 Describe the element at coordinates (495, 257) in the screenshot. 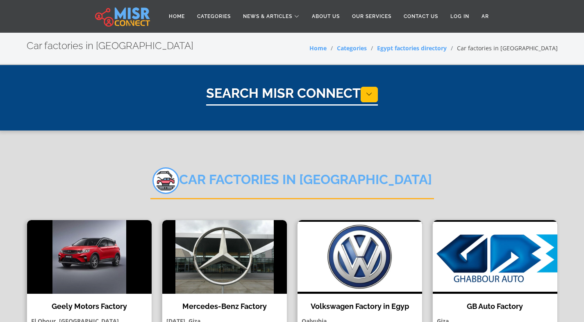

I see `img: GB Auto Factory` at that location.